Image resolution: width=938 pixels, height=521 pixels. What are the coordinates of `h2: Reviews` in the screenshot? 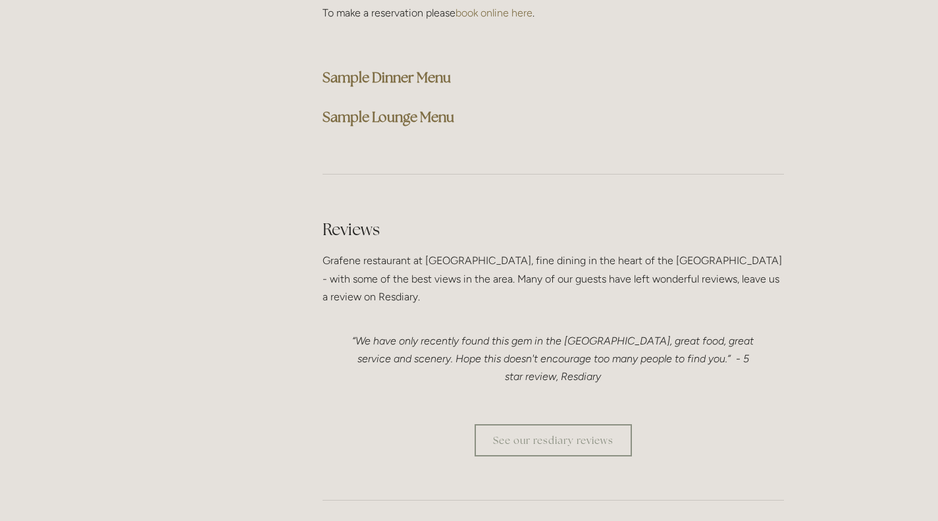 It's located at (553, 229).